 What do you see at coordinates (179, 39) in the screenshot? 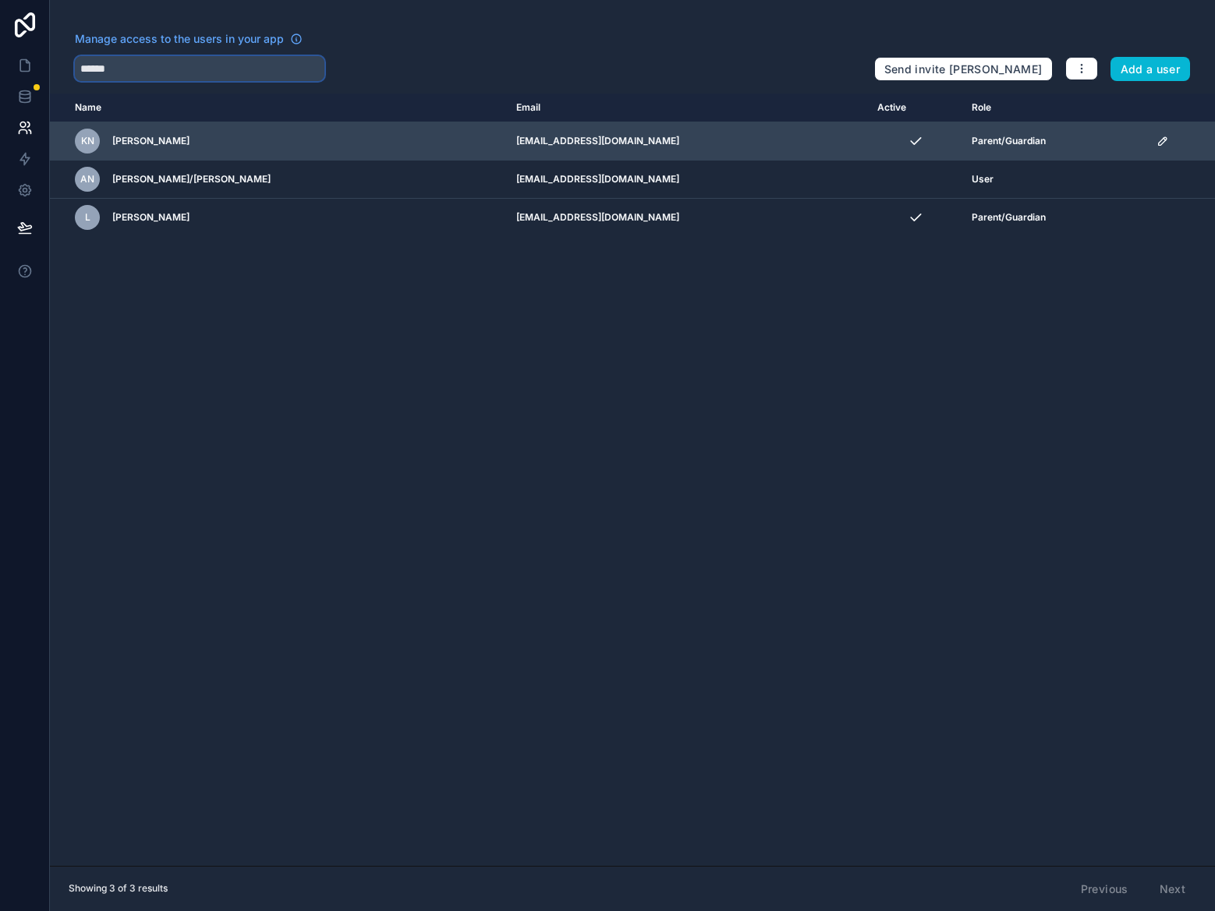
I see `span: Manage access to the users in your app` at bounding box center [179, 39].